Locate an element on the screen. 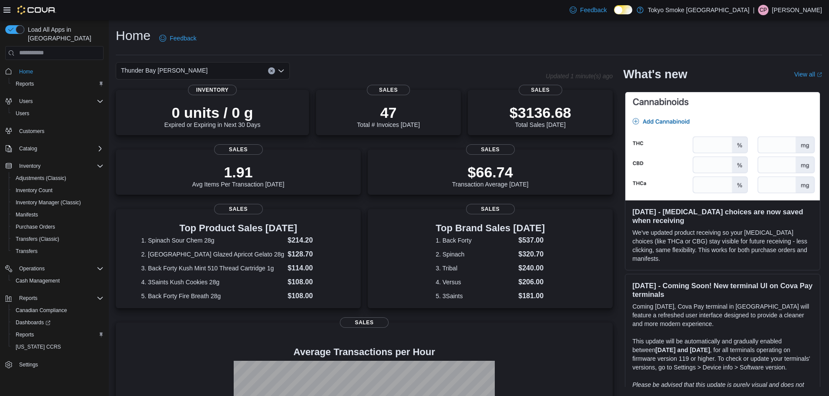 Image resolution: width=829 pixels, height=396 pixels. p: 1.91 is located at coordinates (238, 172).